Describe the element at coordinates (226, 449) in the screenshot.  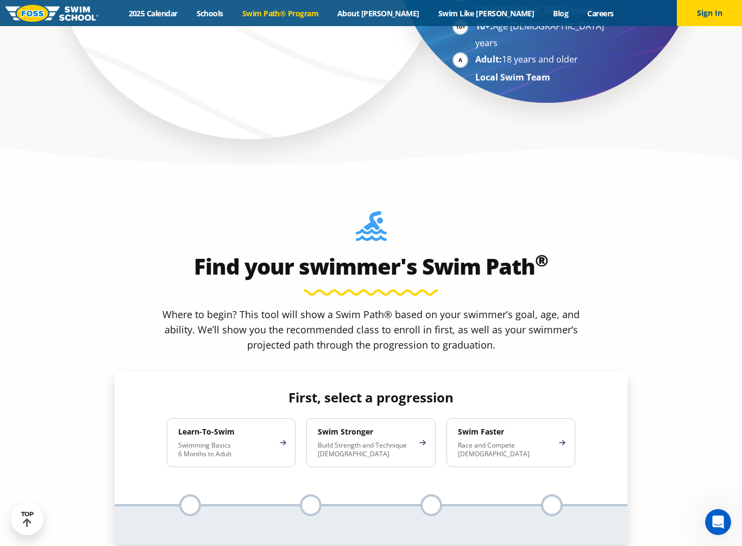
I see `p: Swimming Basics 6 Months to Adult` at that location.